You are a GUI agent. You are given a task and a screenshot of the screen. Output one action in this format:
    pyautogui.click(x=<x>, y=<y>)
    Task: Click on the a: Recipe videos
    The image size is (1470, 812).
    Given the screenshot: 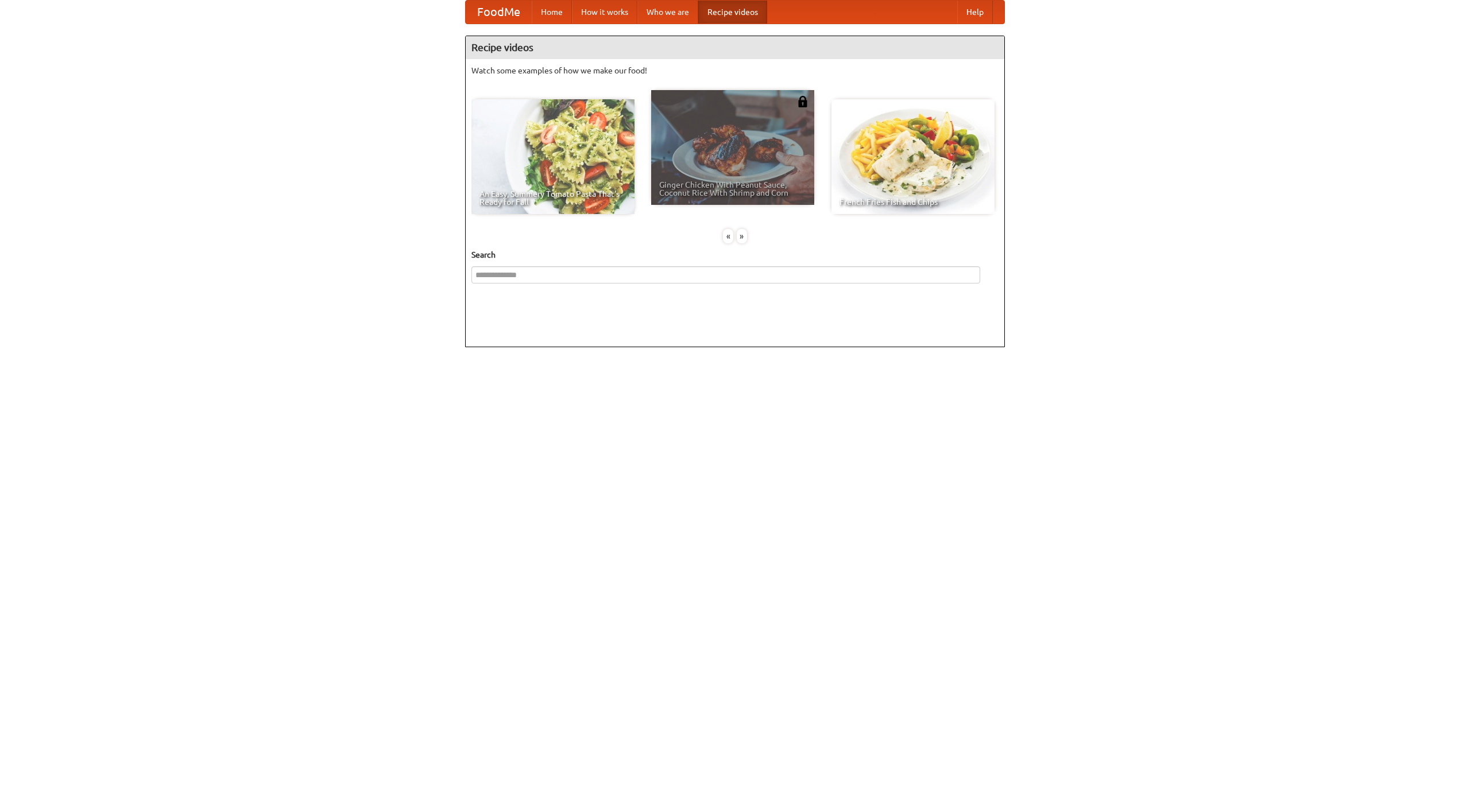 What is the action you would take?
    pyautogui.click(x=733, y=12)
    